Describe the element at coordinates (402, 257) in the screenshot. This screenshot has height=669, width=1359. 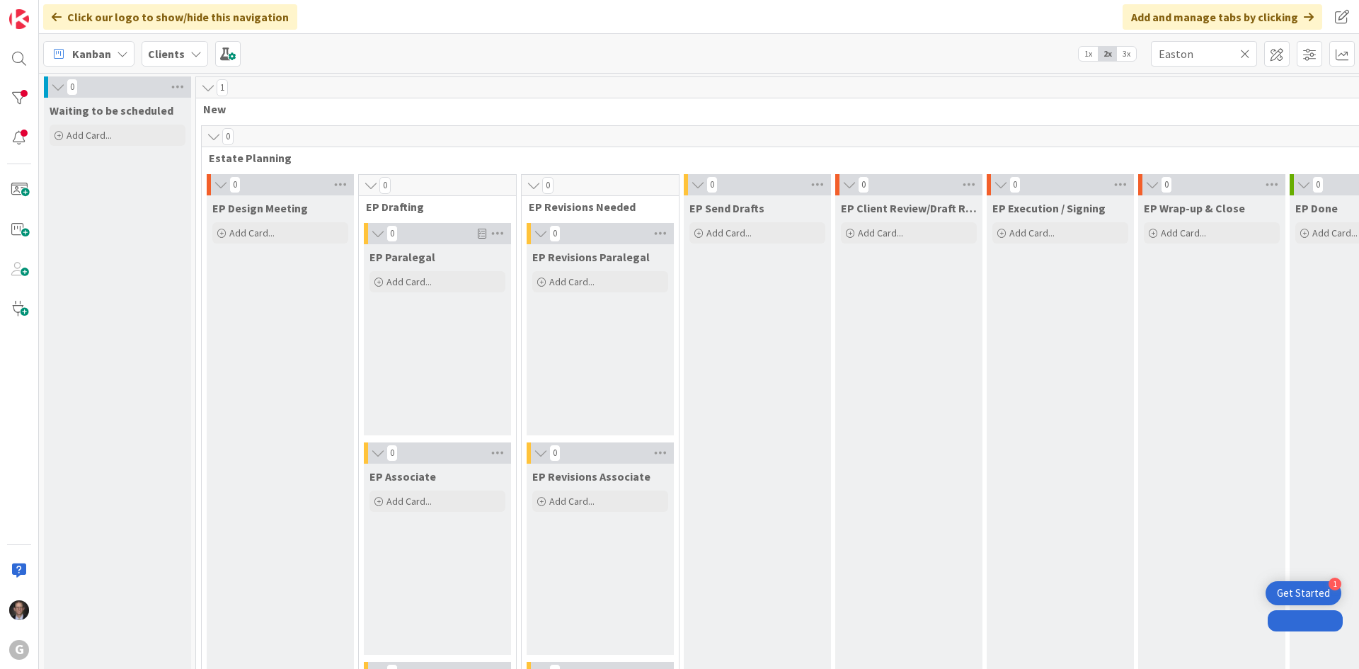
I see `span: EP Paralegal` at that location.